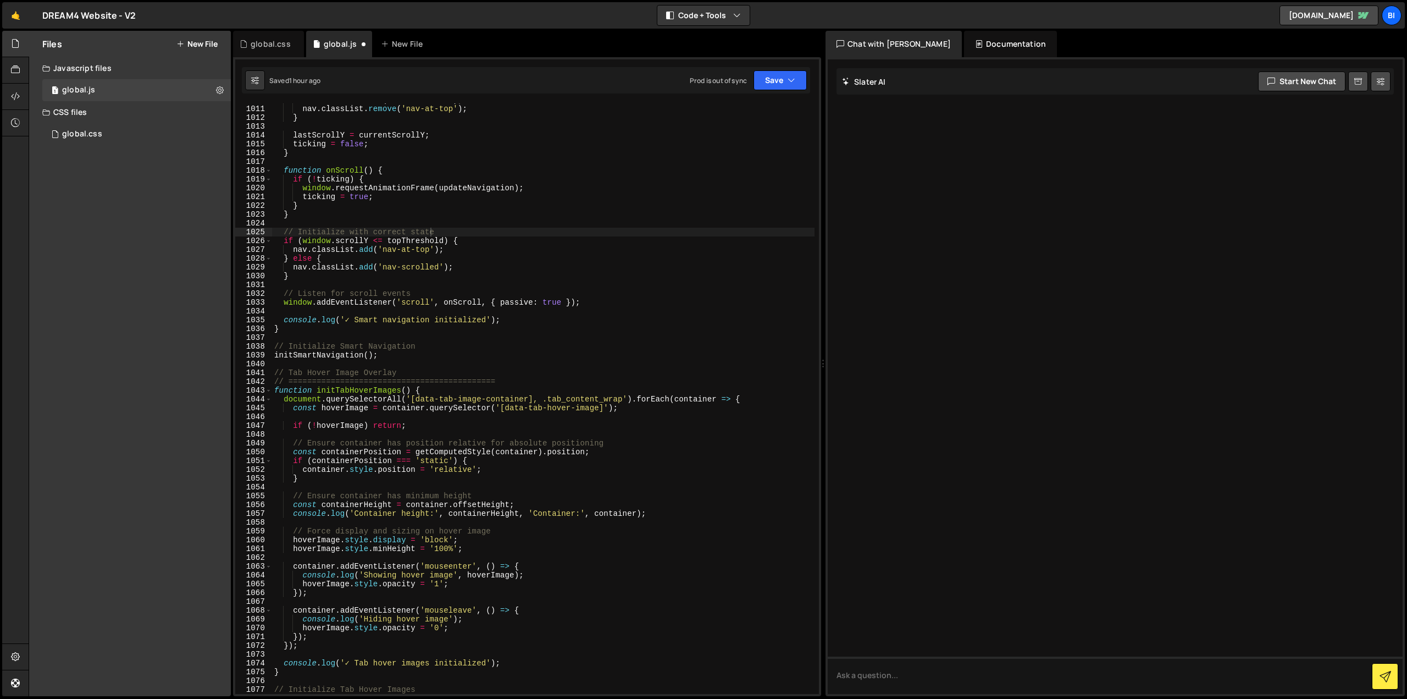 Image resolution: width=1407 pixels, height=699 pixels. Describe the element at coordinates (253, 496) in the screenshot. I see `div: 1055` at that location.